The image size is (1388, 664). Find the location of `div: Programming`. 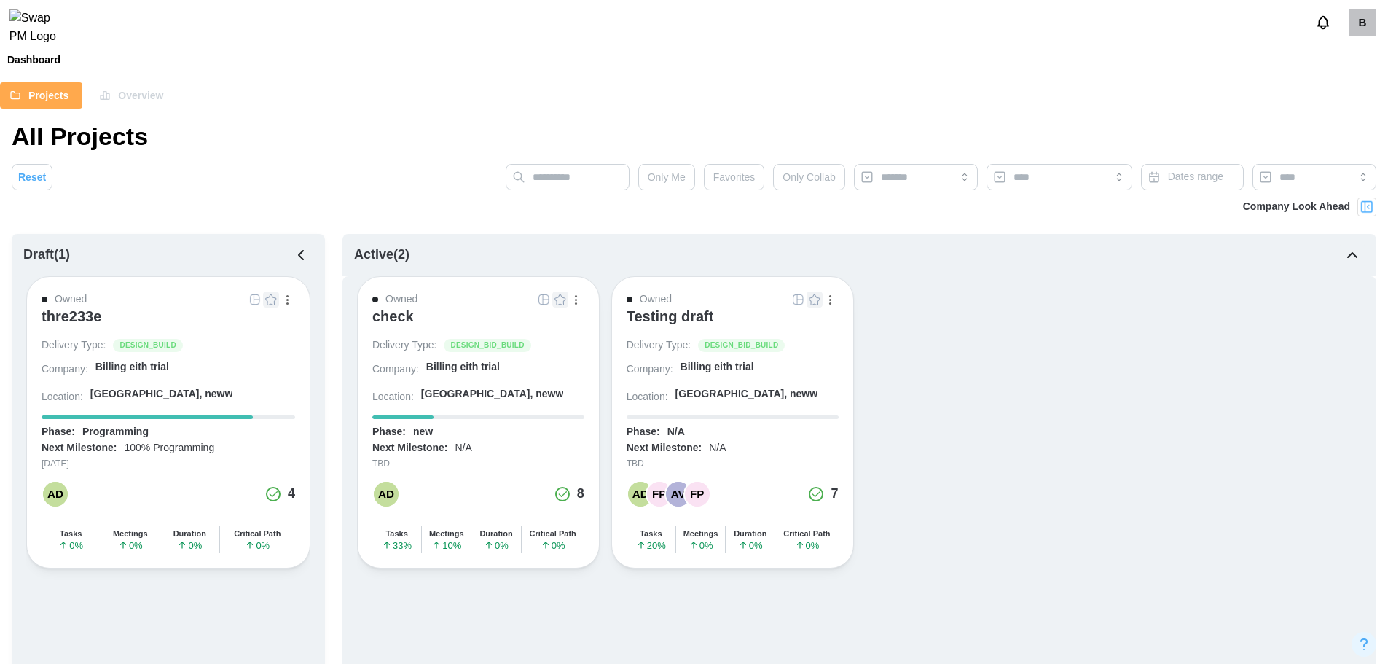

div: Programming is located at coordinates (115, 432).